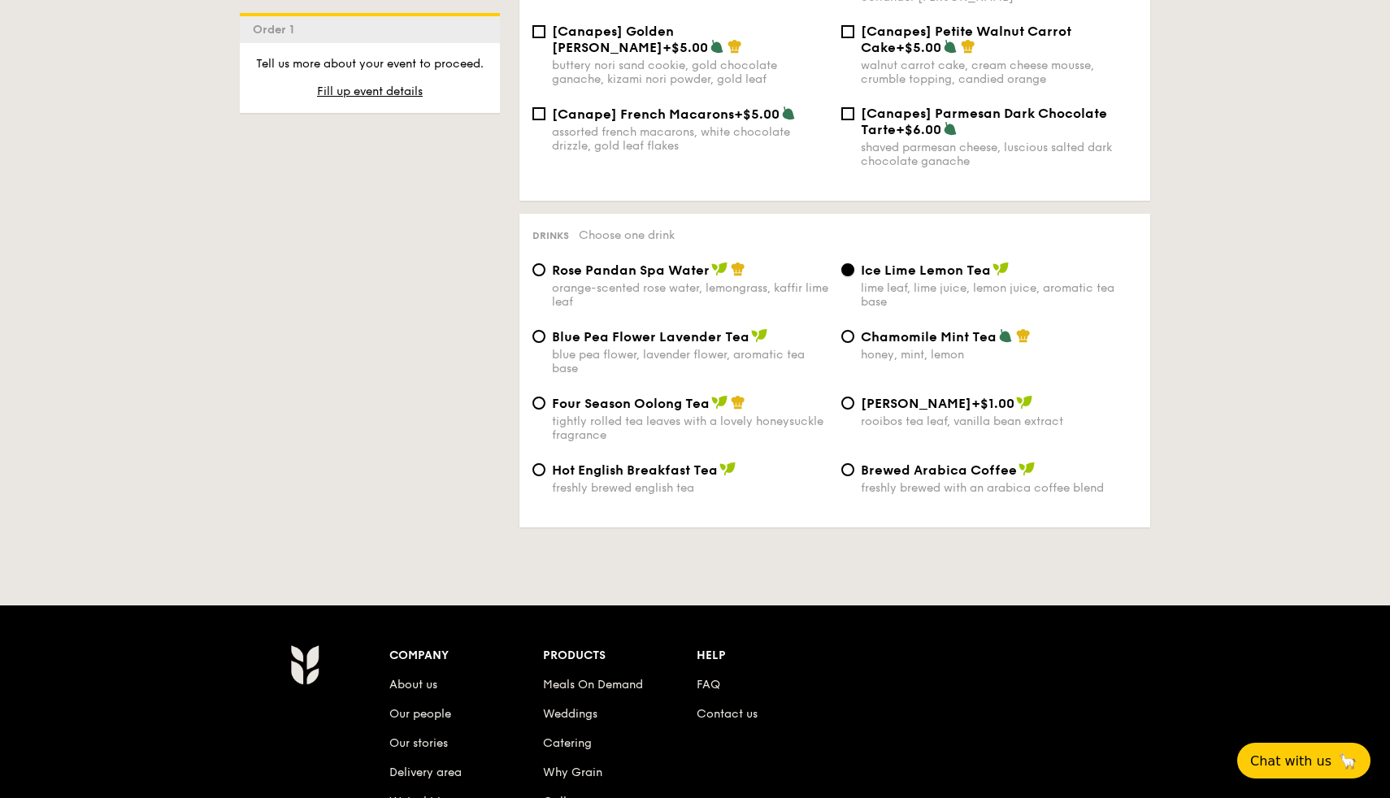 The width and height of the screenshot is (1390, 798). Describe the element at coordinates (466, 656) in the screenshot. I see `div: Company` at that location.